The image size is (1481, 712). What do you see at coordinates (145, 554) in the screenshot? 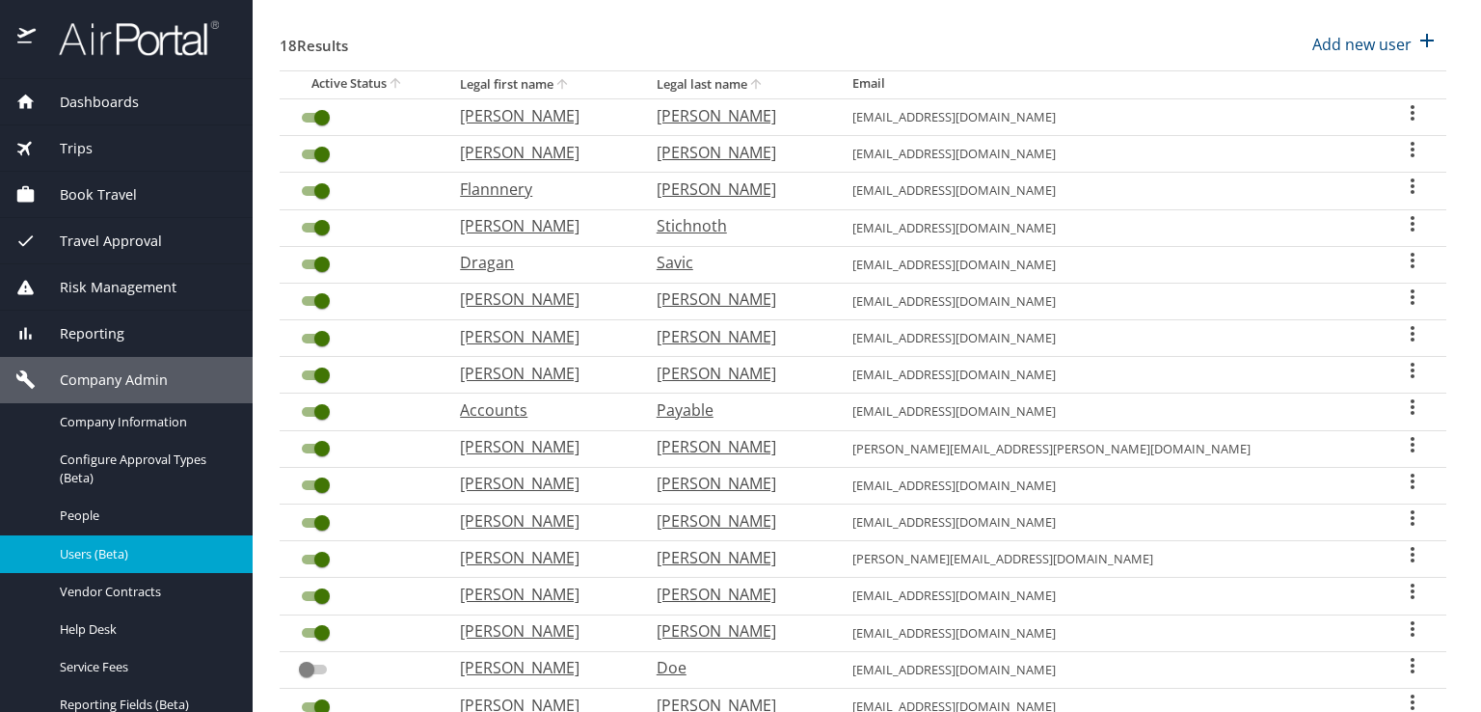
I see `span: Users (Beta)` at bounding box center [145, 554].